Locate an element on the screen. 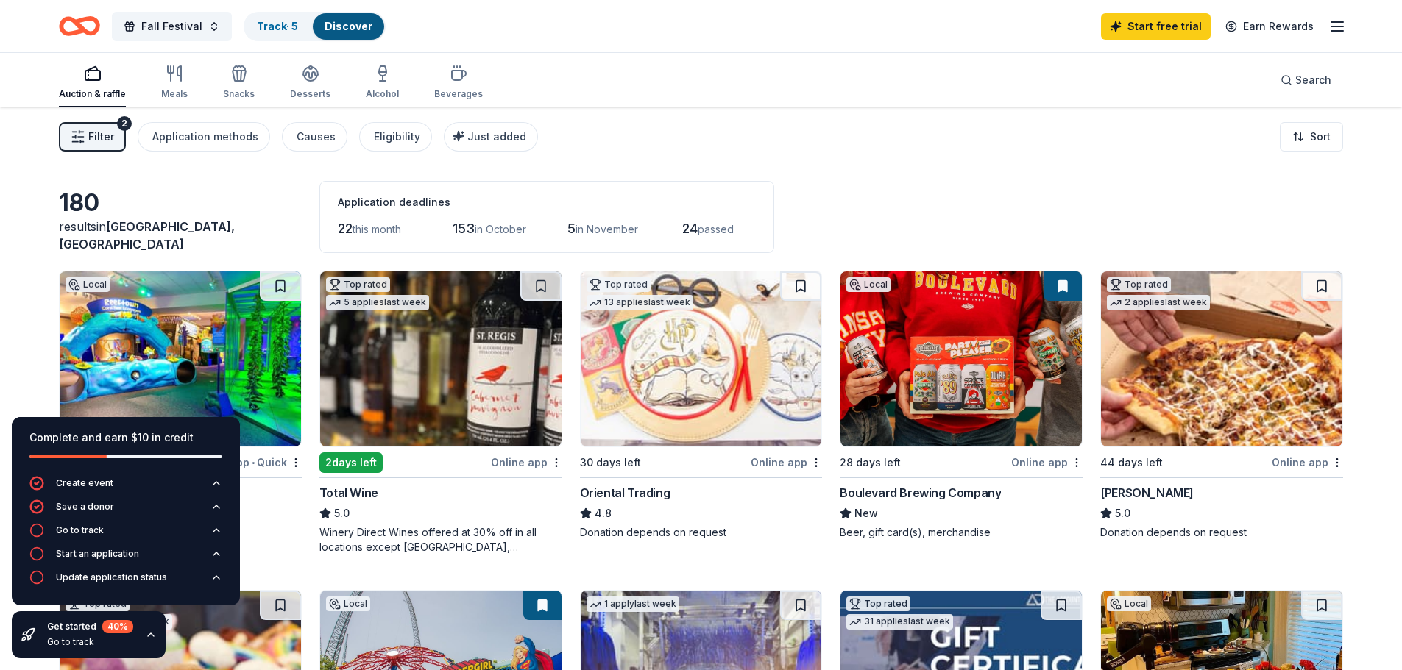 The image size is (1402, 670). button: Update application status is located at coordinates (126, 582).